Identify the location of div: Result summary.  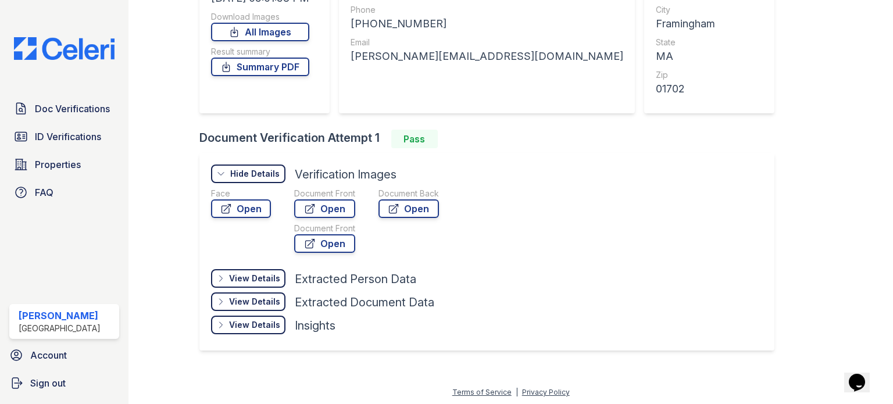
(260, 52).